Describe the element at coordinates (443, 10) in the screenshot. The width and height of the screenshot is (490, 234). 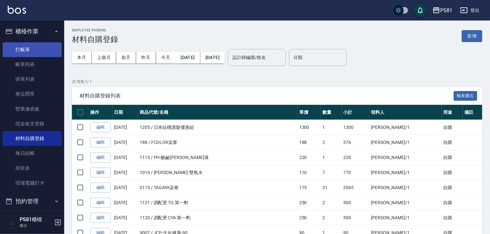
I see `button: PS81` at that location.